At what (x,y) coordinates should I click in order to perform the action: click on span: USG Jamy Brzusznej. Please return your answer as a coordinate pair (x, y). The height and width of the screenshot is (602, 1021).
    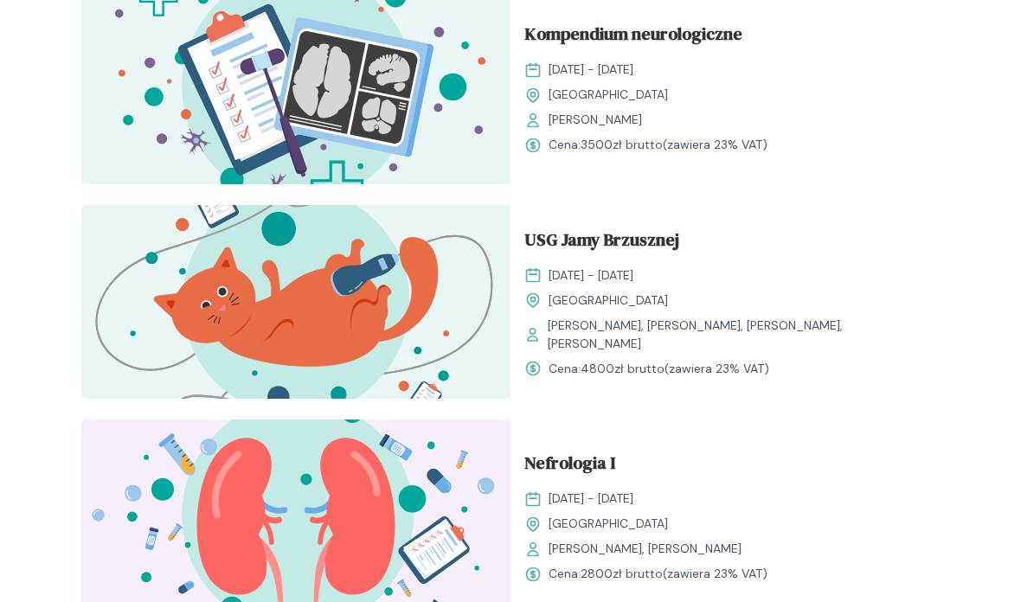
    Looking at the image, I should click on (601, 243).